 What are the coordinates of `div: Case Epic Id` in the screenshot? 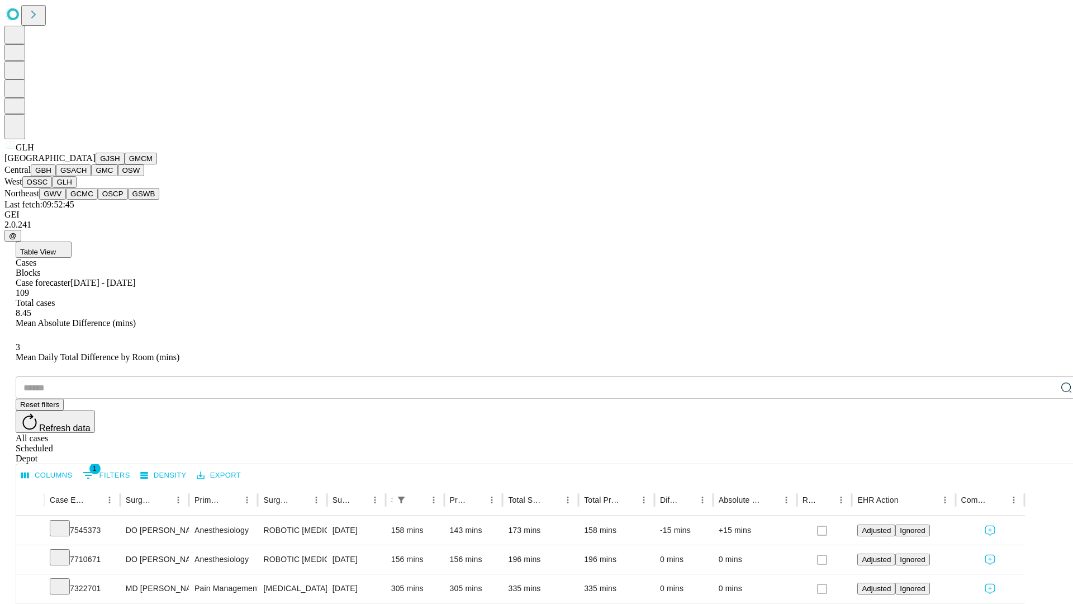 It's located at (67, 500).